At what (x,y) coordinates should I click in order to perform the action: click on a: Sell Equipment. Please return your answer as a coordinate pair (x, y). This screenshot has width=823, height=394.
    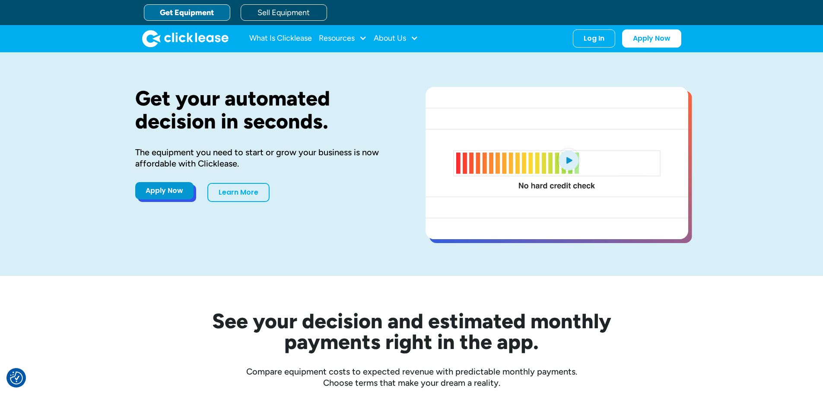
    Looking at the image, I should click on (284, 13).